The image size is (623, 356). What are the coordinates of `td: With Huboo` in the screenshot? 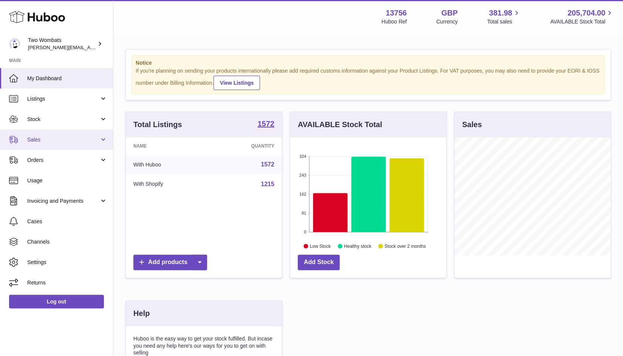 It's located at (168, 164).